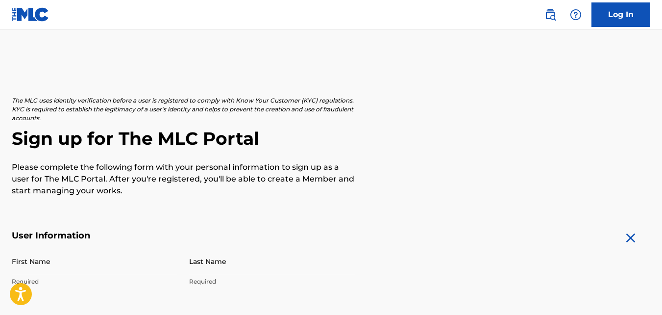 This screenshot has width=662, height=315. Describe the element at coordinates (30, 14) in the screenshot. I see `img: MLC Logo` at that location.